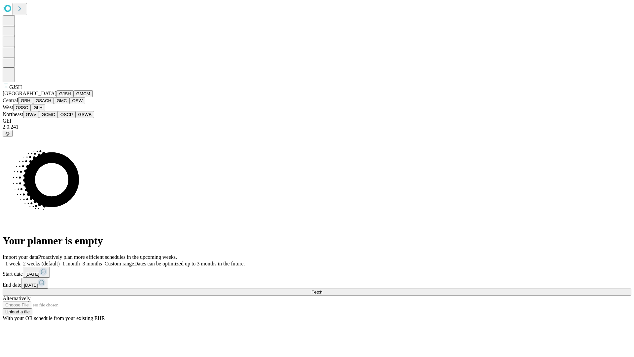  Describe the element at coordinates (13, 263) in the screenshot. I see `span: 1 week` at that location.